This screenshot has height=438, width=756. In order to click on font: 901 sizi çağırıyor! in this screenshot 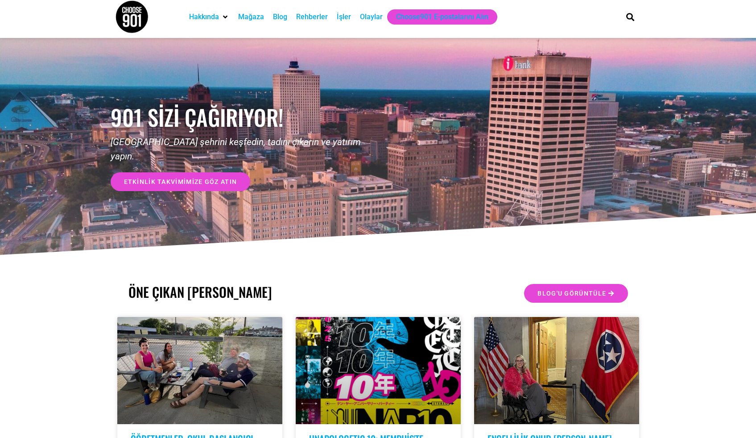, I will do `click(197, 117)`.